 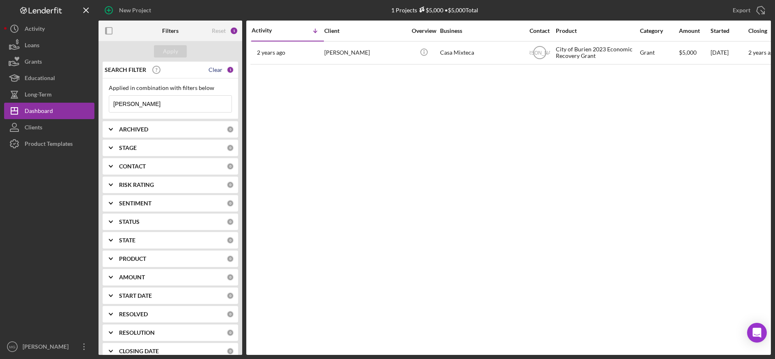 I want to click on div: Educational, so click(x=40, y=79).